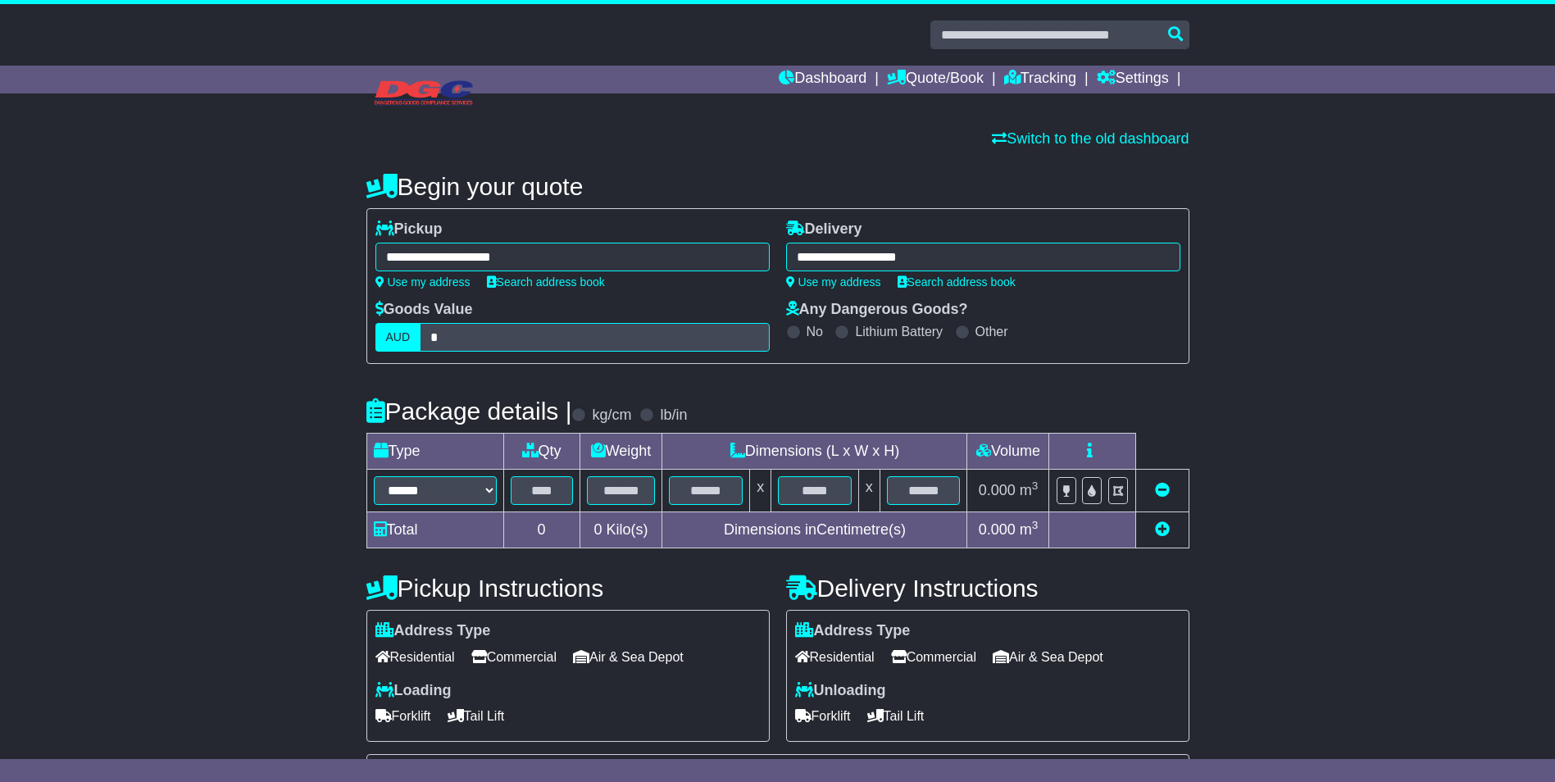 The image size is (1555, 782). Describe the element at coordinates (1162, 490) in the screenshot. I see `a: Remove this item` at that location.